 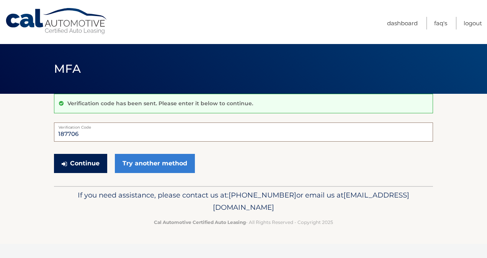 What do you see at coordinates (80, 163) in the screenshot?
I see `button: Continue` at bounding box center [80, 163].